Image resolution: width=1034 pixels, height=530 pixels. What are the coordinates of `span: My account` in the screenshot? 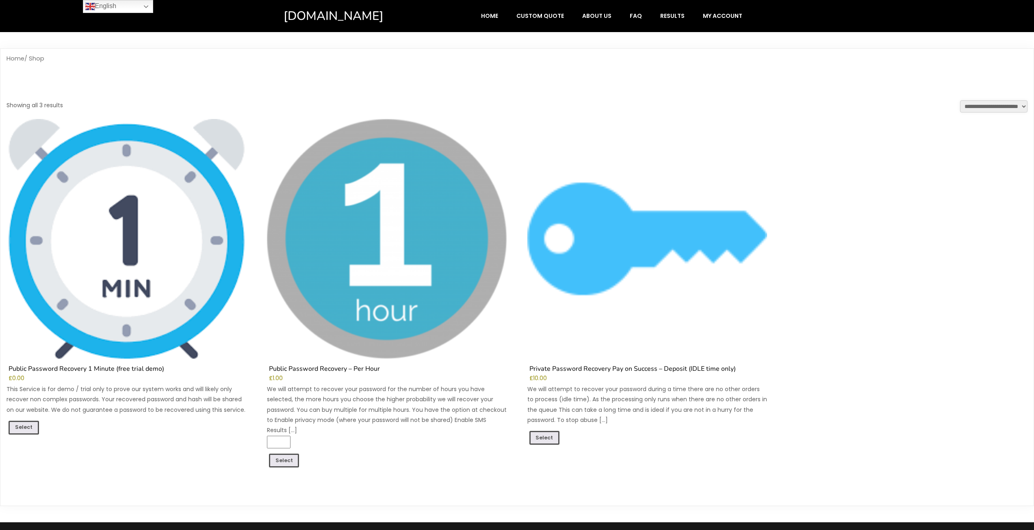 It's located at (722, 16).